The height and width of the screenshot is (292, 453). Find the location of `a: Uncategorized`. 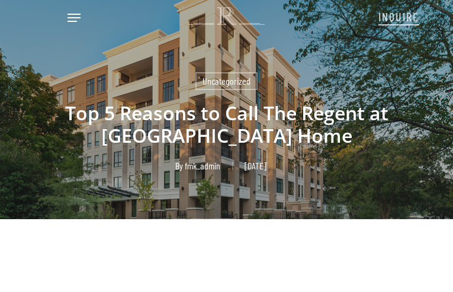

a: Uncategorized is located at coordinates (226, 81).